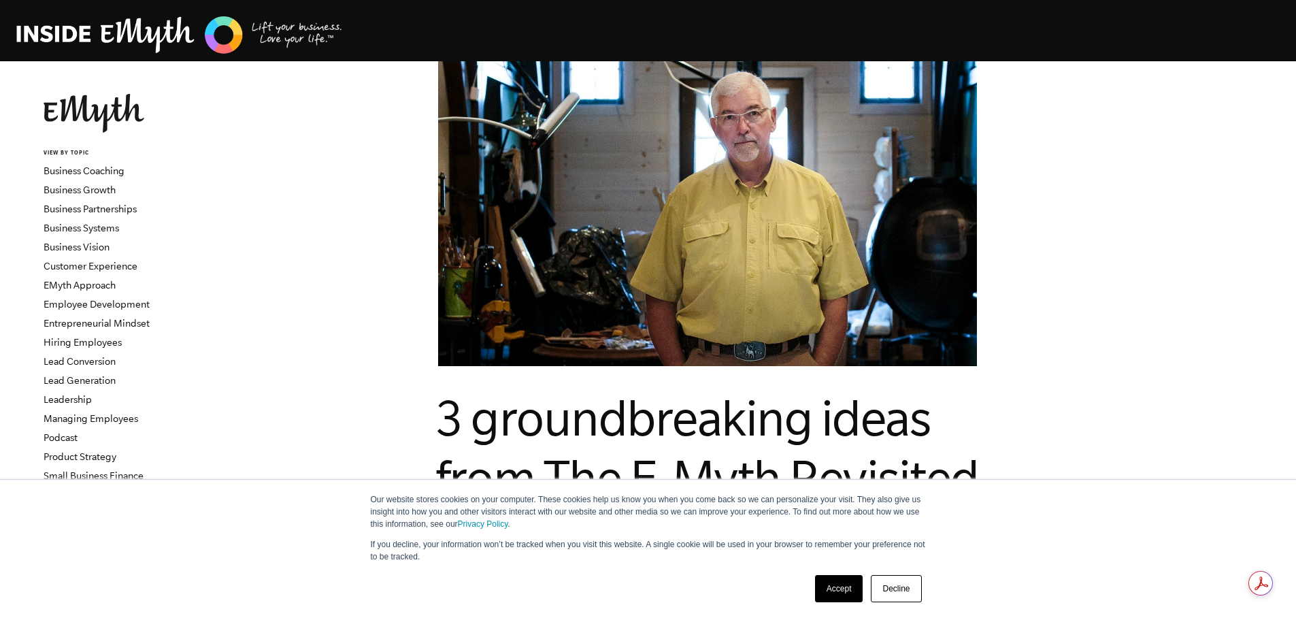 This screenshot has width=1296, height=620. I want to click on a: Decline, so click(896, 588).